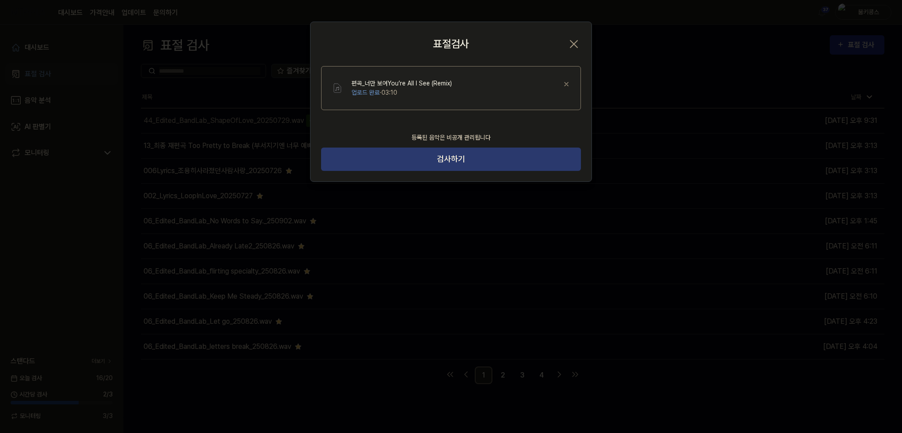 This screenshot has height=433, width=902. Describe the element at coordinates (451, 44) in the screenshot. I see `h2: 표절검사` at that location.